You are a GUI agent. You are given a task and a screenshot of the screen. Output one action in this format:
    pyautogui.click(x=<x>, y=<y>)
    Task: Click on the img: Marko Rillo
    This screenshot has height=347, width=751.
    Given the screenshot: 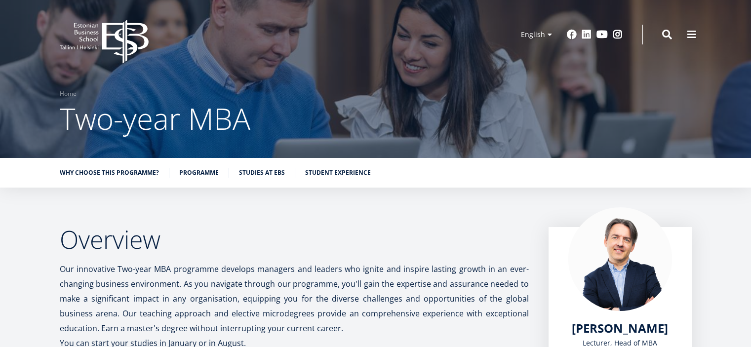 What is the action you would take?
    pyautogui.click(x=620, y=259)
    